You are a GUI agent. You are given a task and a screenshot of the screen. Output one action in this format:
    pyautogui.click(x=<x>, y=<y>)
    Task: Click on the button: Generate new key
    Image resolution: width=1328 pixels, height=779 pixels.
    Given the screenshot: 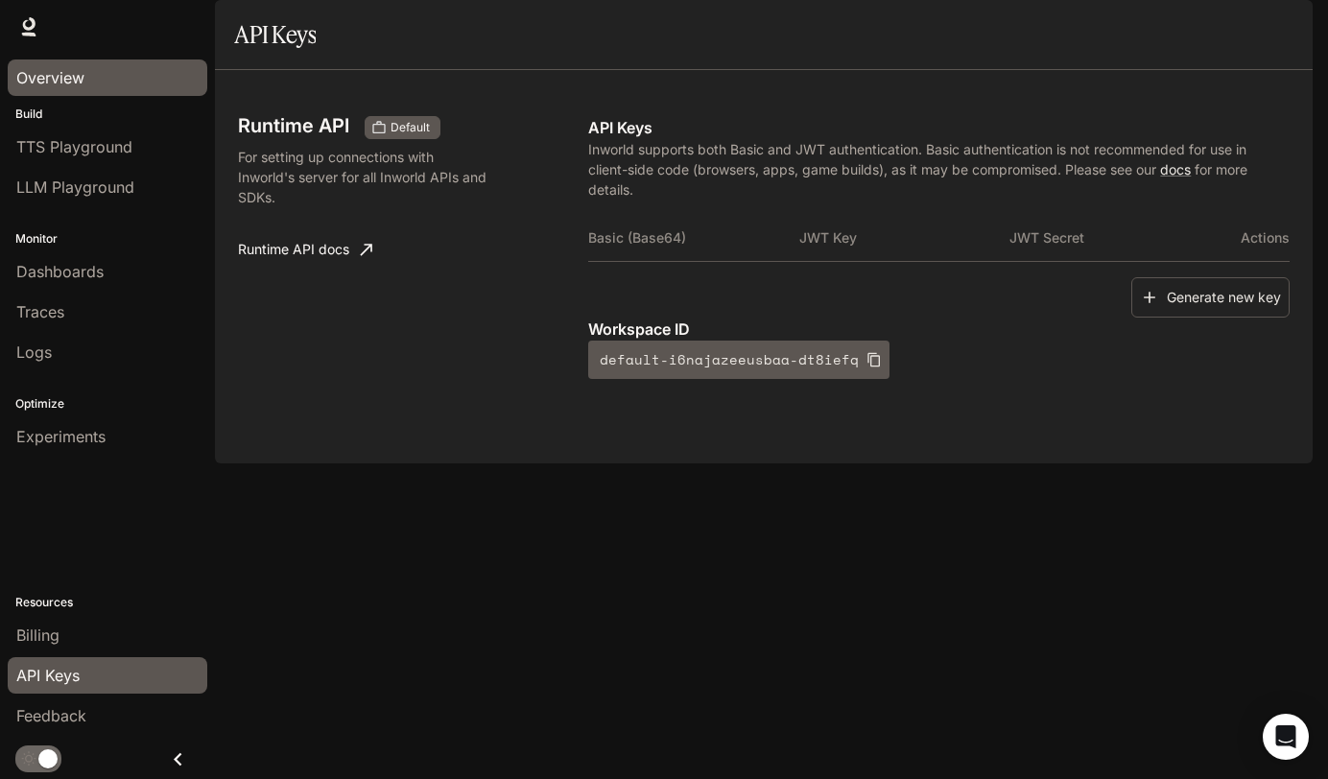 What is the action you would take?
    pyautogui.click(x=1210, y=297)
    